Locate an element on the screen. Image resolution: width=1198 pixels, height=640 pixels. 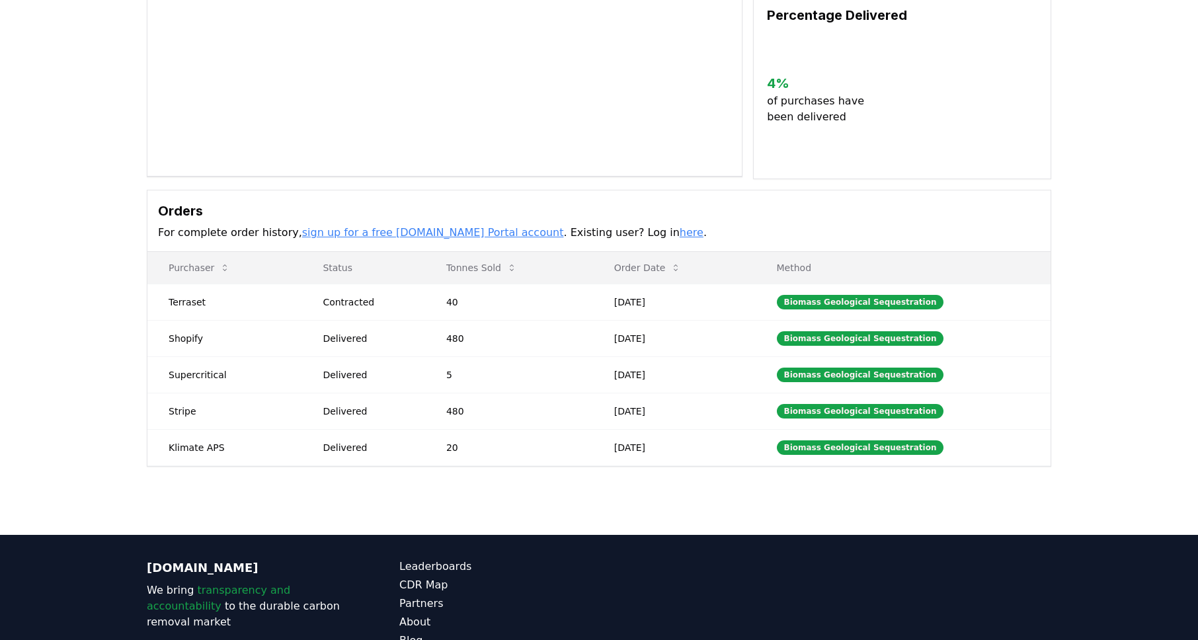
a: About is located at coordinates (499, 622).